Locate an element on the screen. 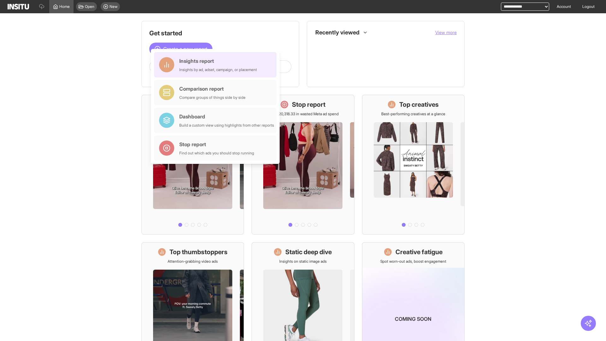 The width and height of the screenshot is (606, 341). div: Stop report is located at coordinates (217, 144).